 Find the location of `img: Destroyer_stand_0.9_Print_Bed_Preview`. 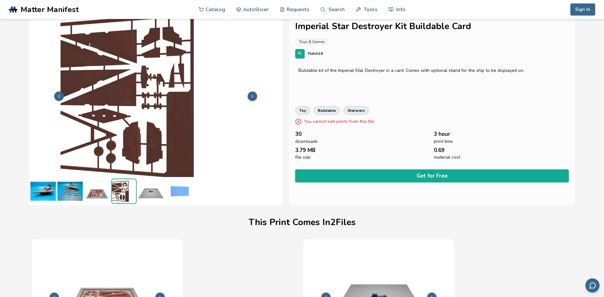

img: Destroyer_stand_0.9_Print_Bed_Preview is located at coordinates (151, 191).